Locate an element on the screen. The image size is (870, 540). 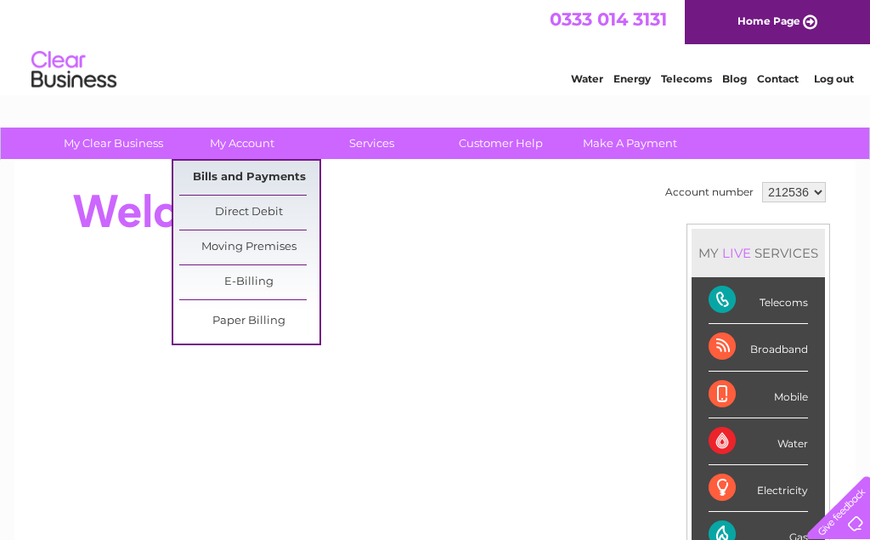
a: Moving Premises is located at coordinates (249, 247).